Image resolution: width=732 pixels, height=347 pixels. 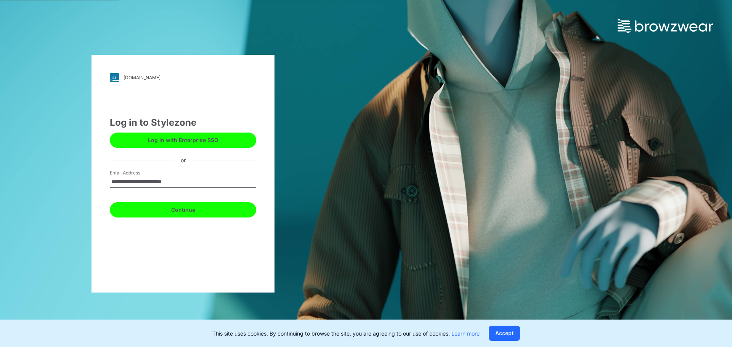 What do you see at coordinates (183, 210) in the screenshot?
I see `button: Continue` at bounding box center [183, 210].